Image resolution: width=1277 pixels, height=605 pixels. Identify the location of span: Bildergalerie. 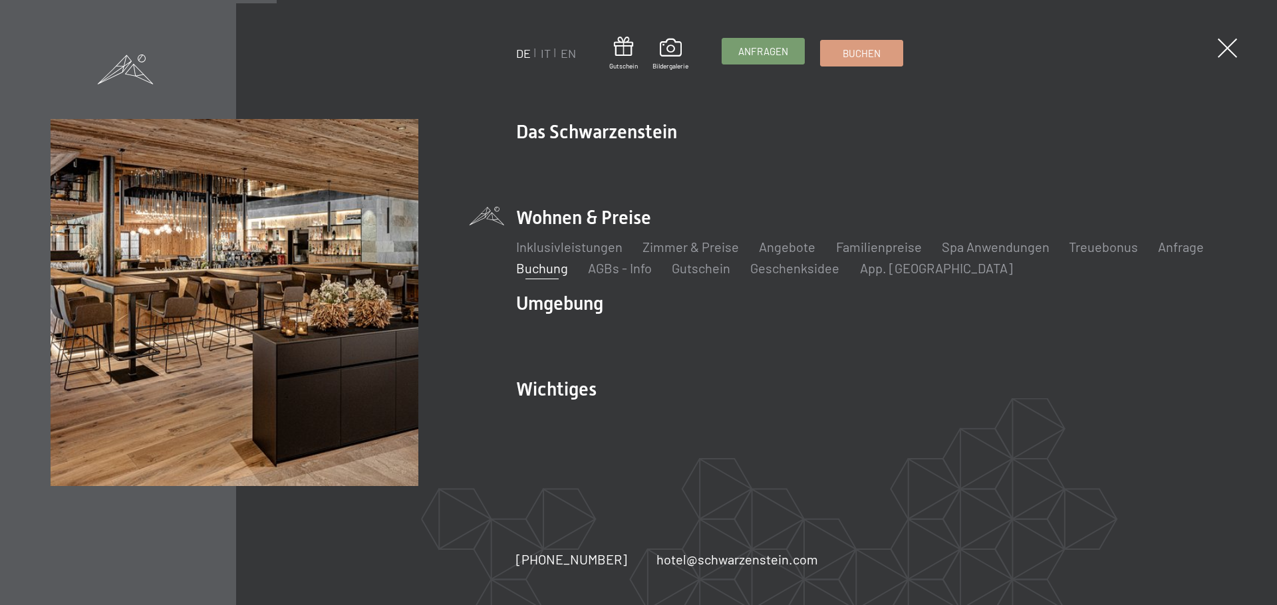
(670, 66).